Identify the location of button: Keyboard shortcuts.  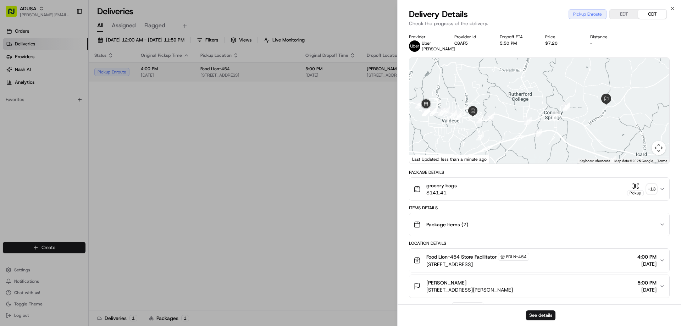
(594, 161).